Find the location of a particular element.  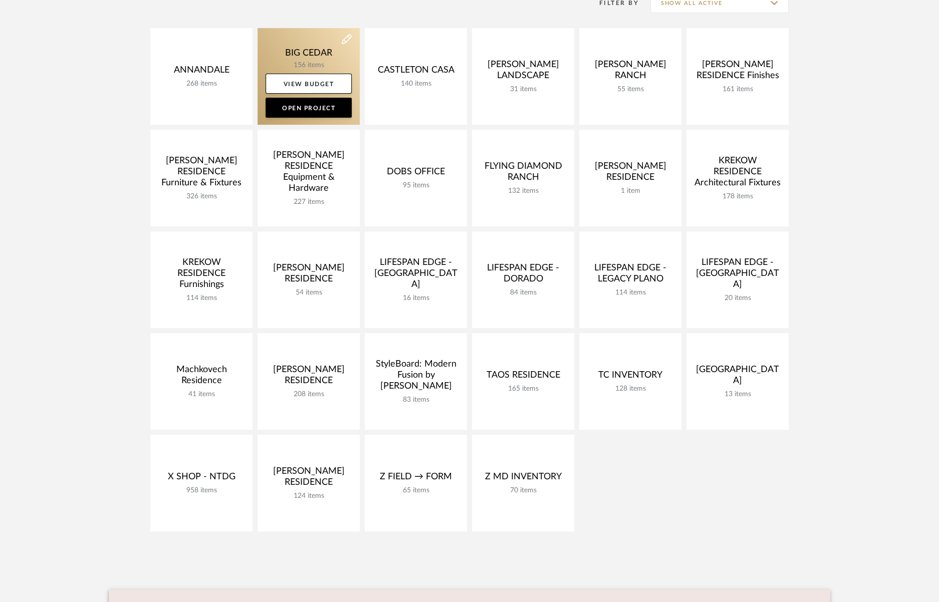

div: X SHOP - NTDG is located at coordinates (201, 479).